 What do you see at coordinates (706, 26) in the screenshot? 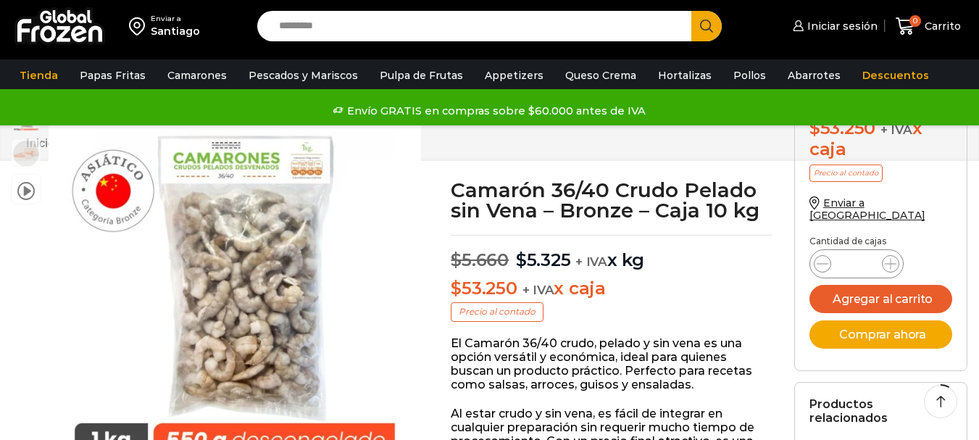
I see `button: Search button` at bounding box center [706, 26].